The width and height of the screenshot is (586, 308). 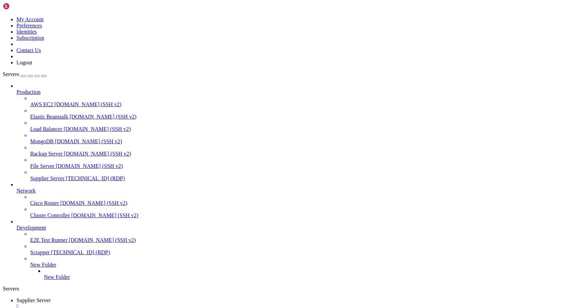 I want to click on span: Scrapper, so click(x=40, y=252).